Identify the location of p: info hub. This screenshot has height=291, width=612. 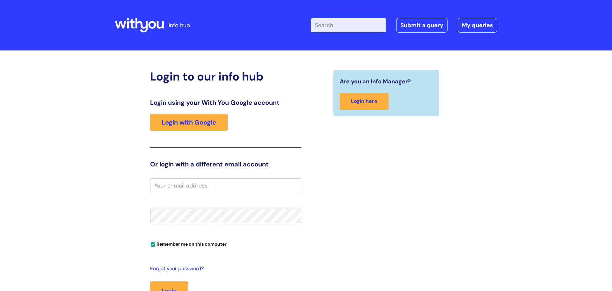
(179, 25).